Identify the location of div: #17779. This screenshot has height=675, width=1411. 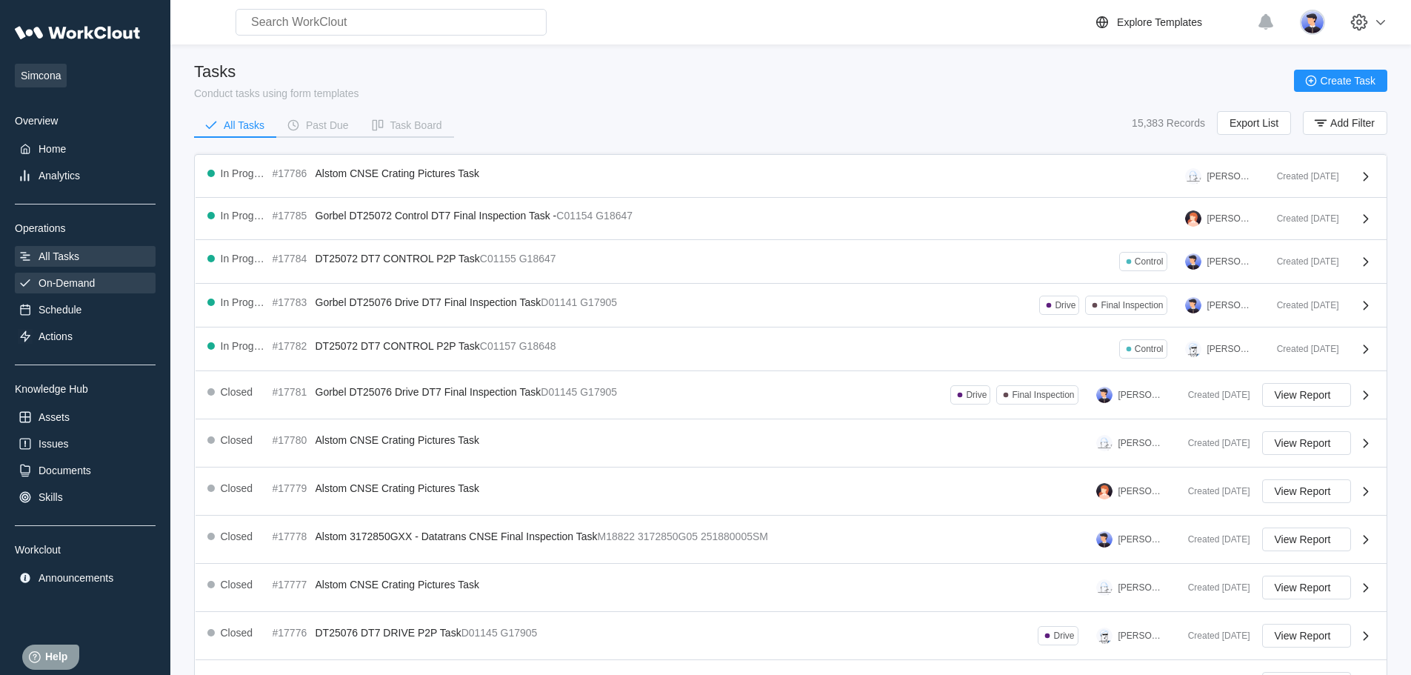
(291, 488).